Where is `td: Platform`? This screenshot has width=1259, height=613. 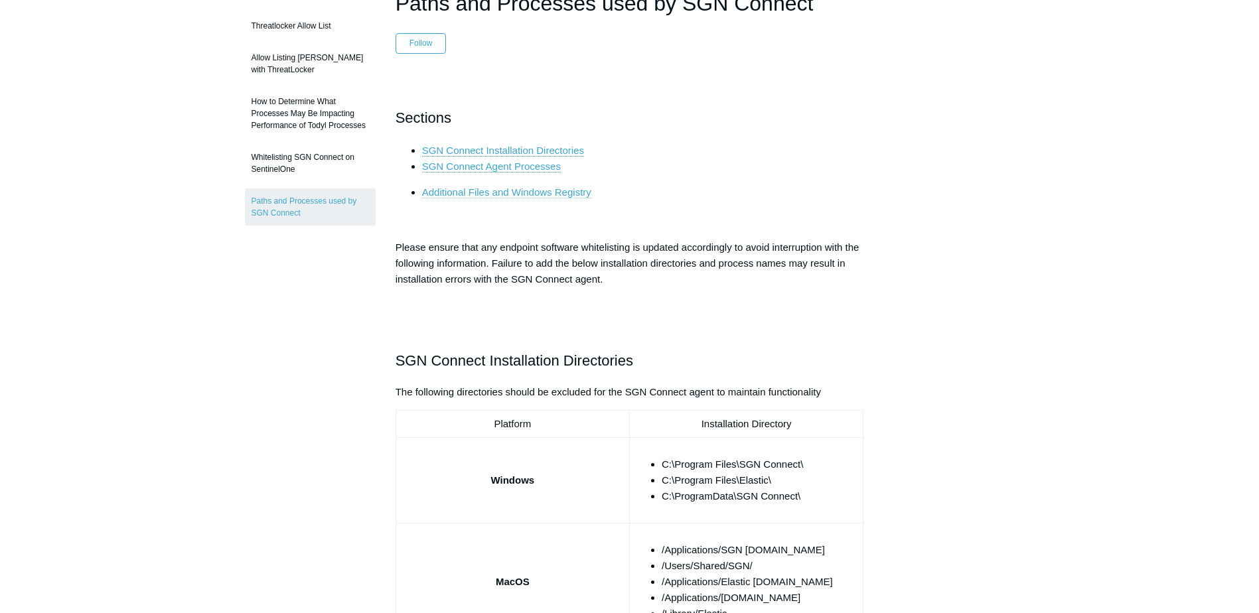 td: Platform is located at coordinates (512, 424).